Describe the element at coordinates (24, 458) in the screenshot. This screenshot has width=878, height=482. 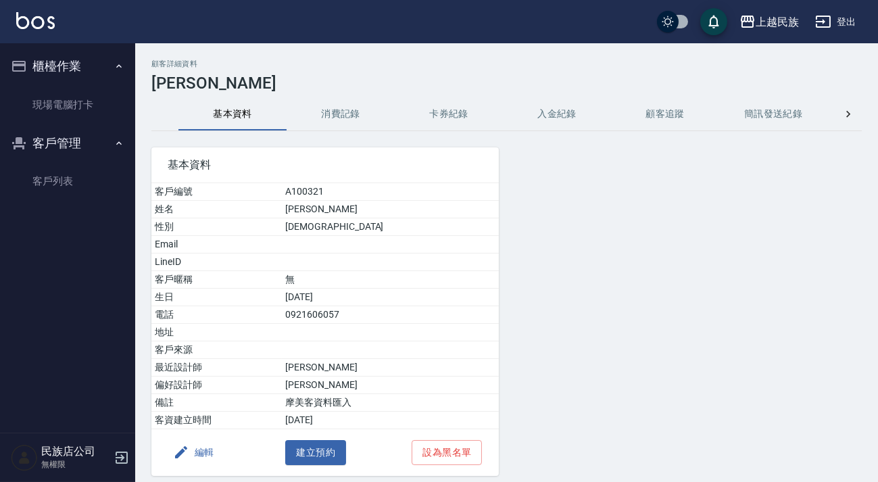
I see `img: Person` at that location.